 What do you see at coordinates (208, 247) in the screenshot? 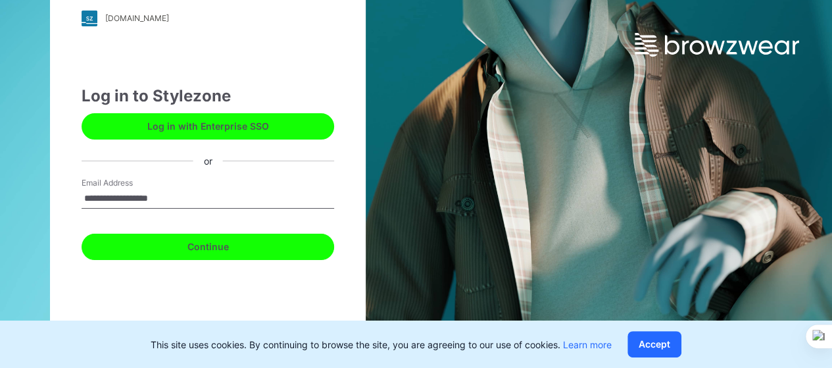
I see `button: Continue` at bounding box center [208, 247].